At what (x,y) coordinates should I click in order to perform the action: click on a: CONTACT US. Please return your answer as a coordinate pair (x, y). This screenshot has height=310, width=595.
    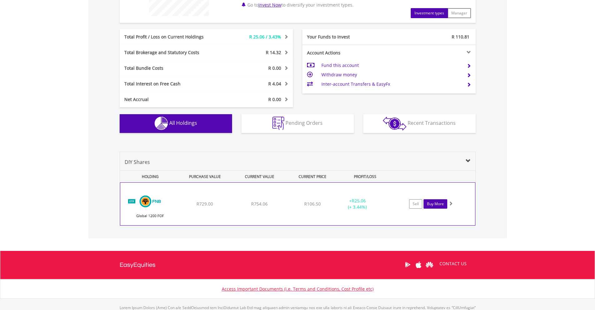
    Looking at the image, I should click on (453, 263).